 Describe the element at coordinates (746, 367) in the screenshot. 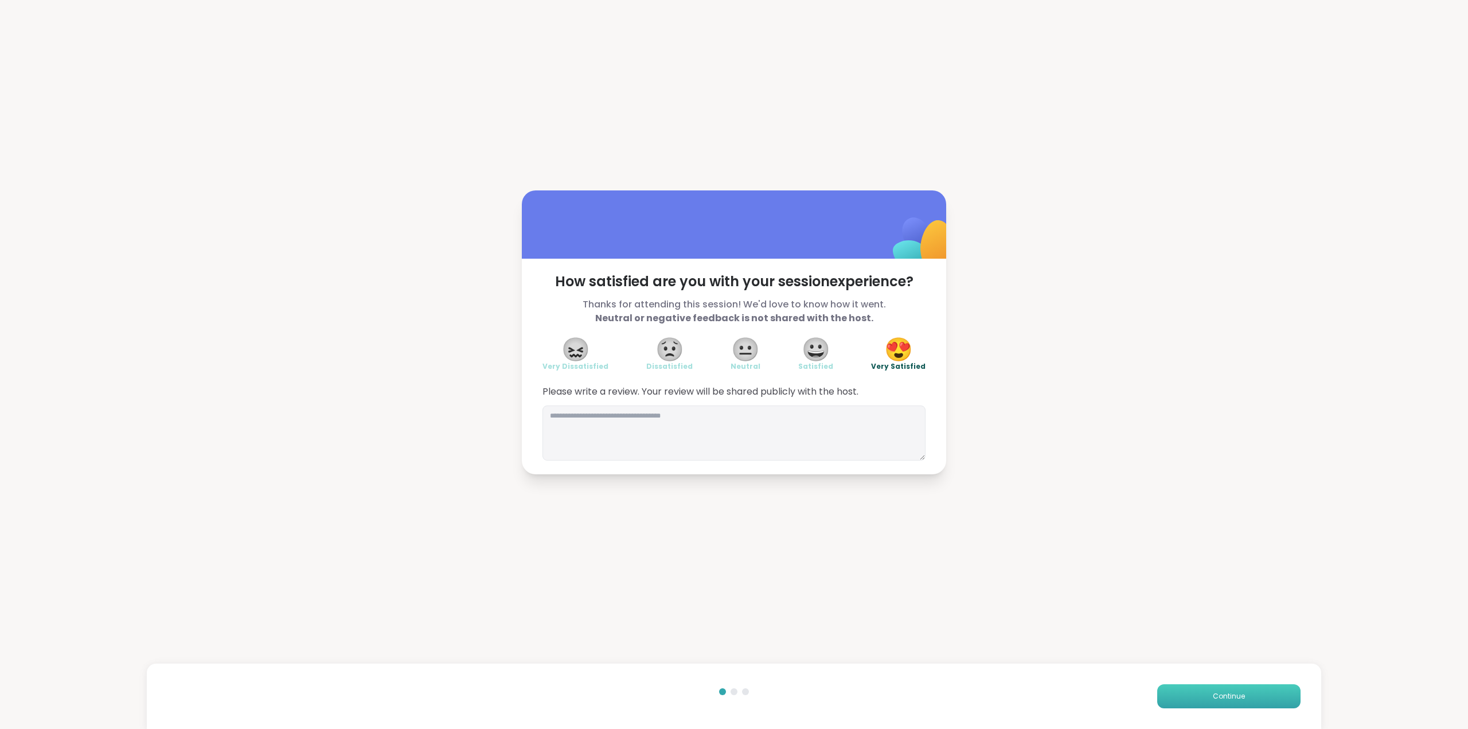

I see `span: Neutral` at that location.